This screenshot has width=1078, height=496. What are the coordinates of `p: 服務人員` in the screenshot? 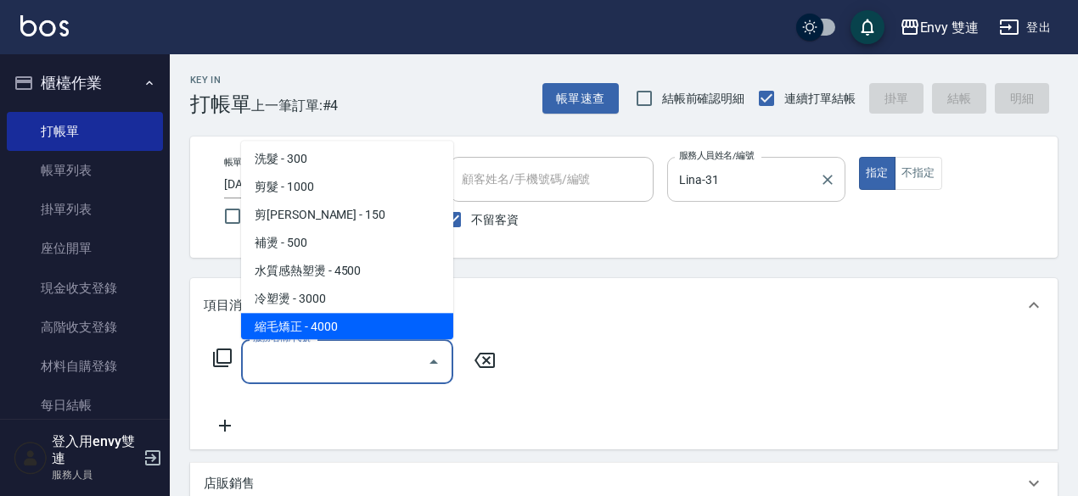 It's located at (95, 475).